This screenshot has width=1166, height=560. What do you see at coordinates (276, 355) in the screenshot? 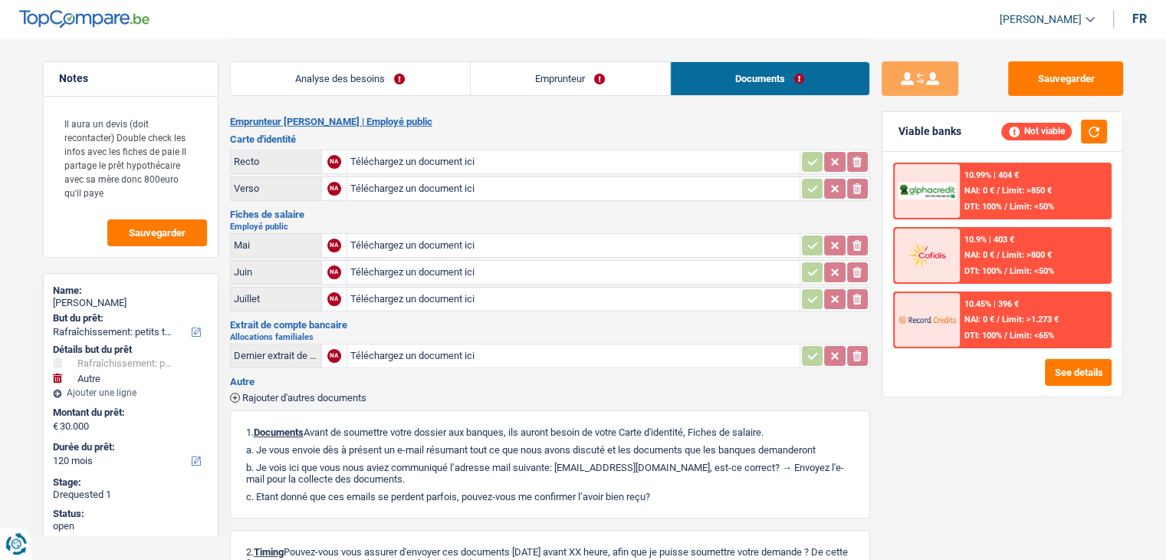
I see `div: Dernier extrait de compte pour vos allocations familiales` at bounding box center [276, 355].